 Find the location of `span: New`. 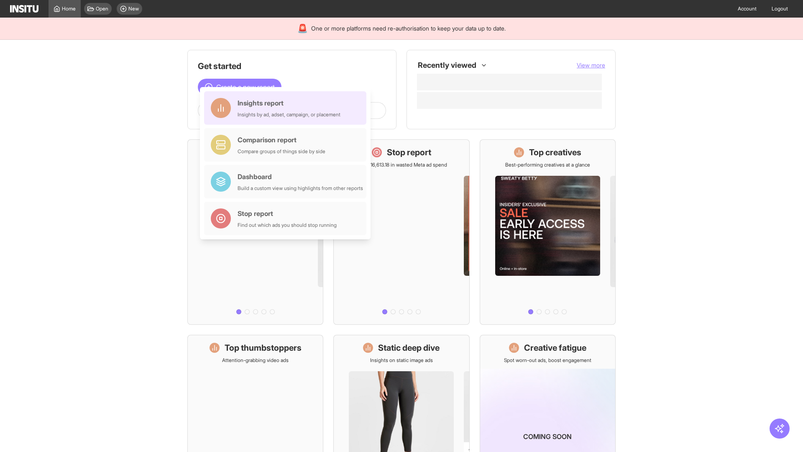

span: New is located at coordinates (133, 9).